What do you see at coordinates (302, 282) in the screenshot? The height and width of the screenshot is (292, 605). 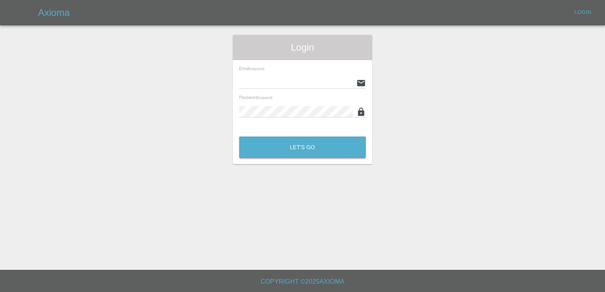 I see `h6: Copyright © 2025 Axioma` at bounding box center [302, 282].